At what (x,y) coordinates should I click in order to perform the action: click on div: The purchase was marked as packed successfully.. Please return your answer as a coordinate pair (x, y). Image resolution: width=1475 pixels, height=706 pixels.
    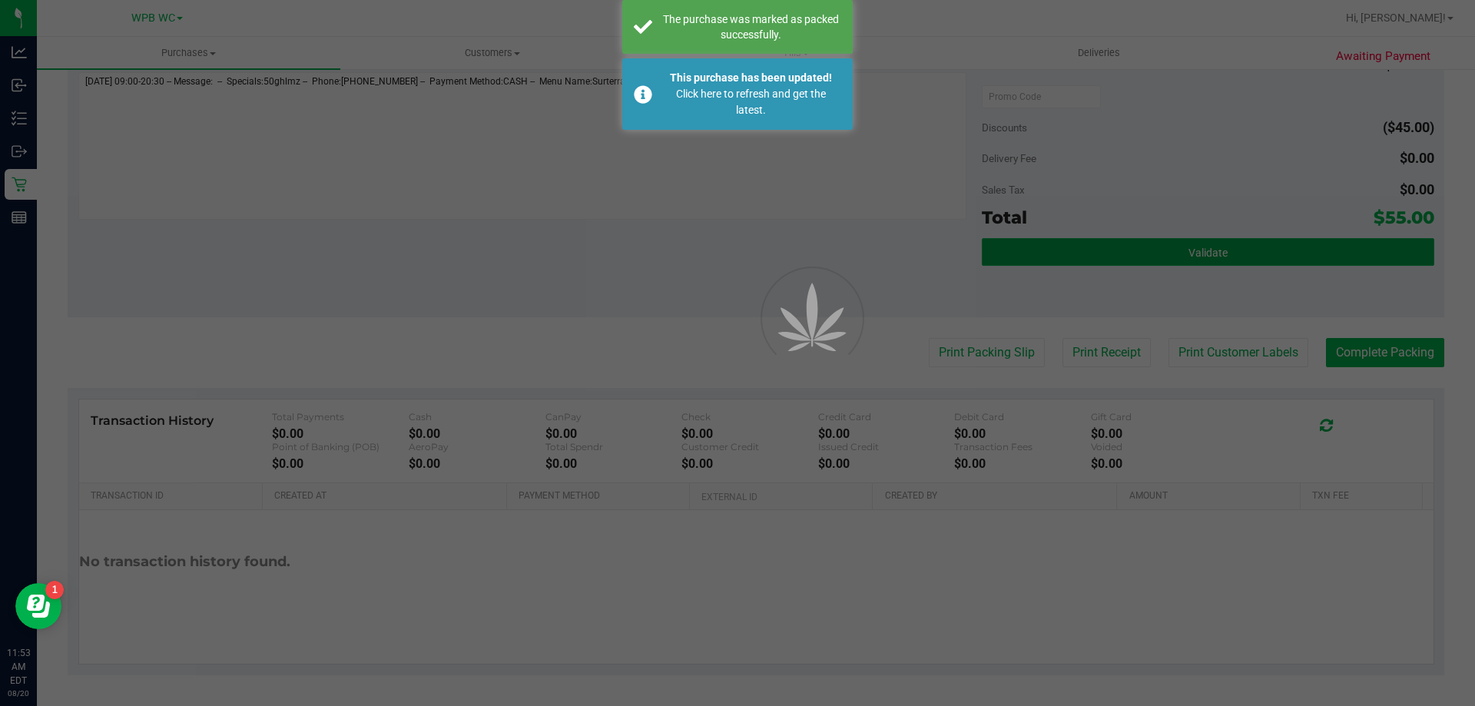
    Looking at the image, I should click on (751, 27).